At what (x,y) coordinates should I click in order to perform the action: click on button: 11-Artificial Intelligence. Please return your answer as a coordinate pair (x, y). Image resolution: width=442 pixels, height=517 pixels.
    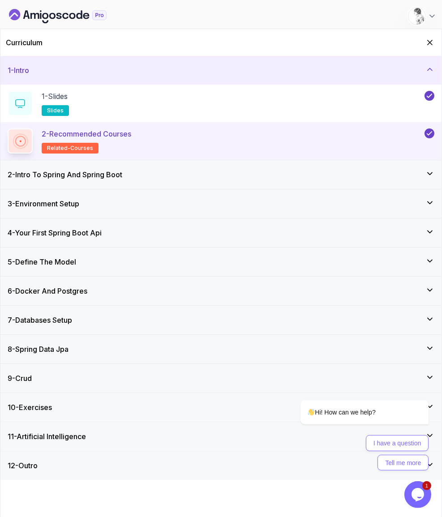
    Looking at the image, I should click on (221, 436).